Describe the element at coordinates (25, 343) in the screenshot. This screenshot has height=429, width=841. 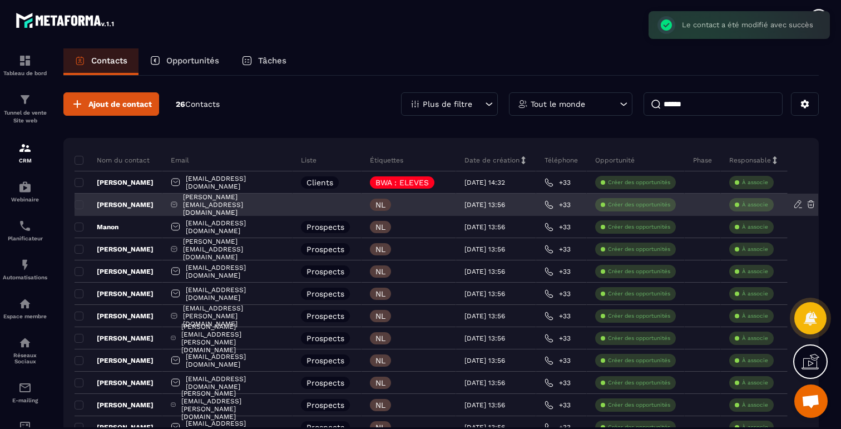
I see `img: social-network` at that location.